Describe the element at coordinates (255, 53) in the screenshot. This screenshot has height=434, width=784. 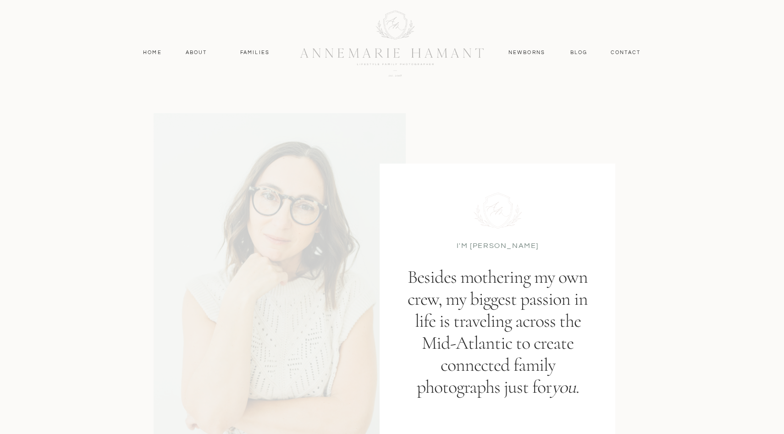
I see `nav: Families` at that location.